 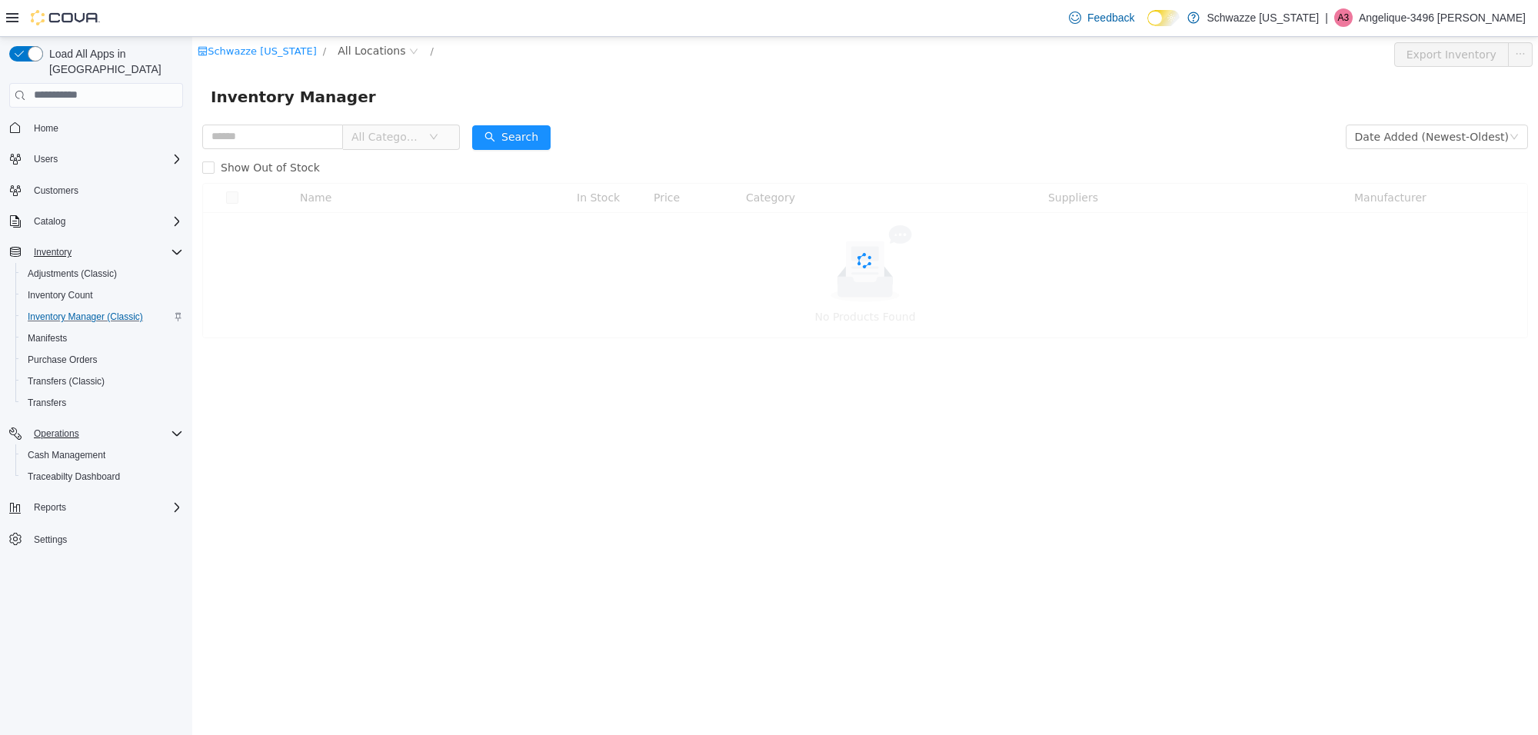 I want to click on button: Purchase Orders, so click(x=102, y=360).